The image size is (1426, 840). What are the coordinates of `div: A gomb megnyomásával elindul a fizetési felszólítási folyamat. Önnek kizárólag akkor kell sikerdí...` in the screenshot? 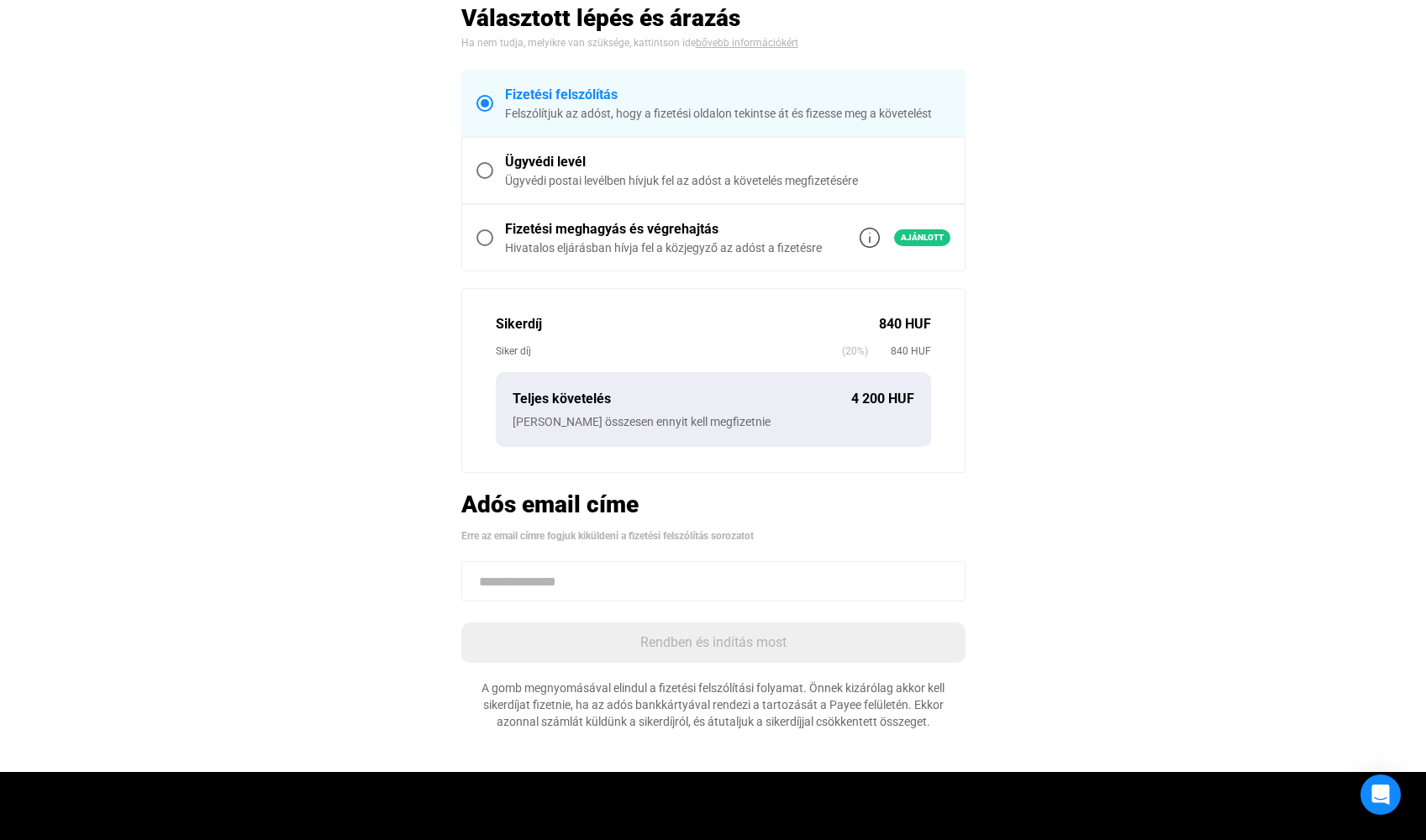 It's located at (713, 705).